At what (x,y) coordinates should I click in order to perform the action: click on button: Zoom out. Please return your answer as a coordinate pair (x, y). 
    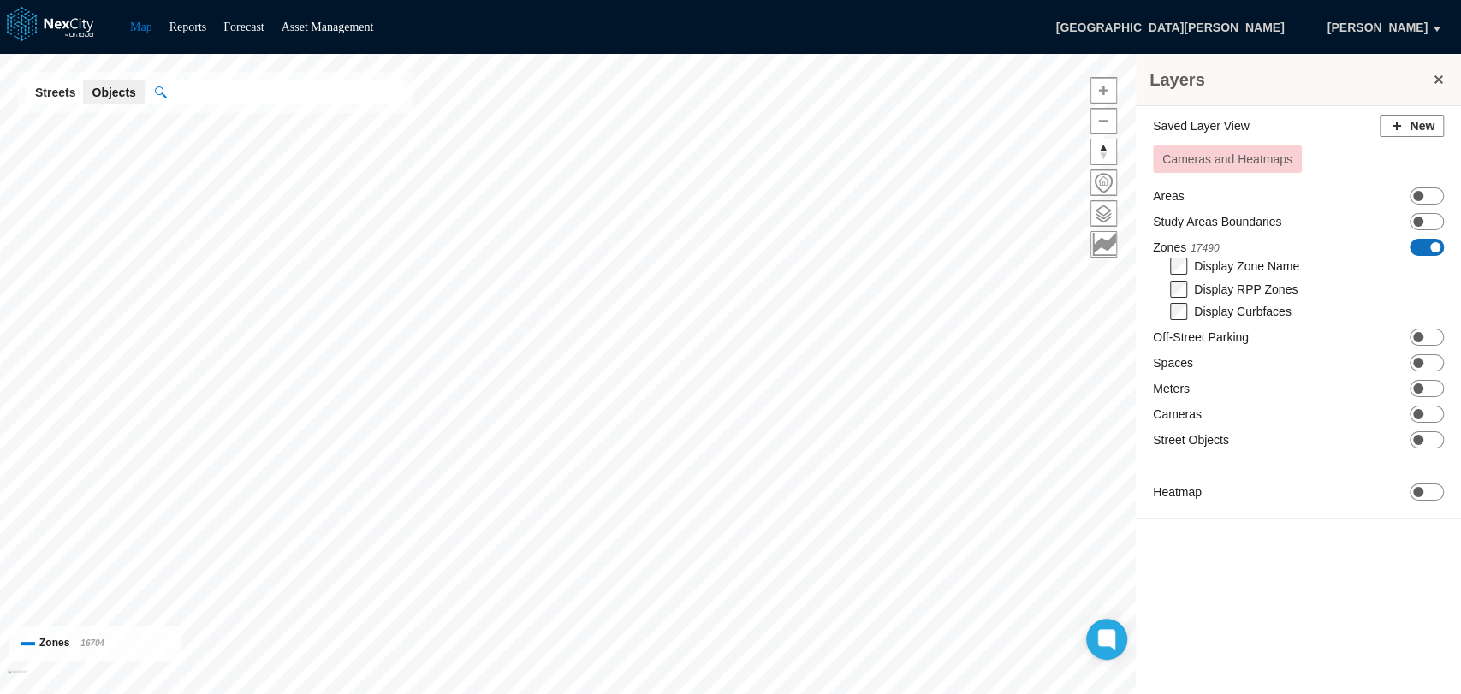
    Looking at the image, I should click on (1103, 121).